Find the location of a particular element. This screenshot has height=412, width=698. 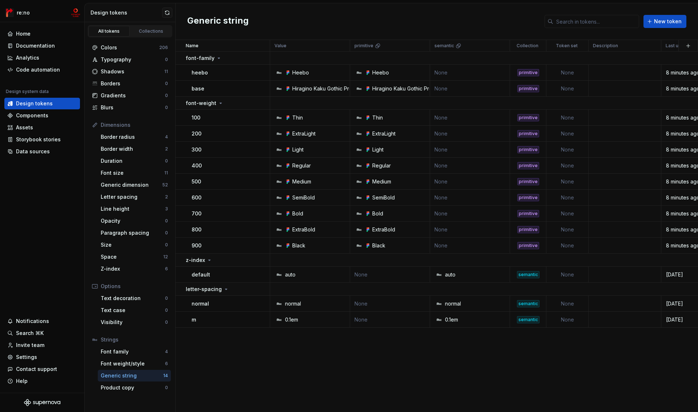

p: 400 is located at coordinates (197, 166).